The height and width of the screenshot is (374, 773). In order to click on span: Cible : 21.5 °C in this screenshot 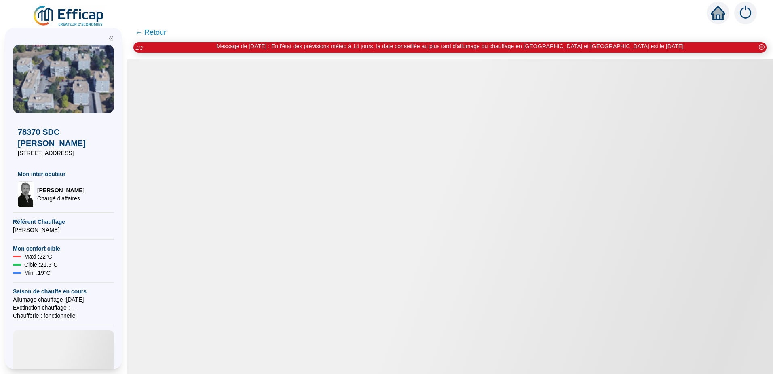, I will do `click(41, 264)`.